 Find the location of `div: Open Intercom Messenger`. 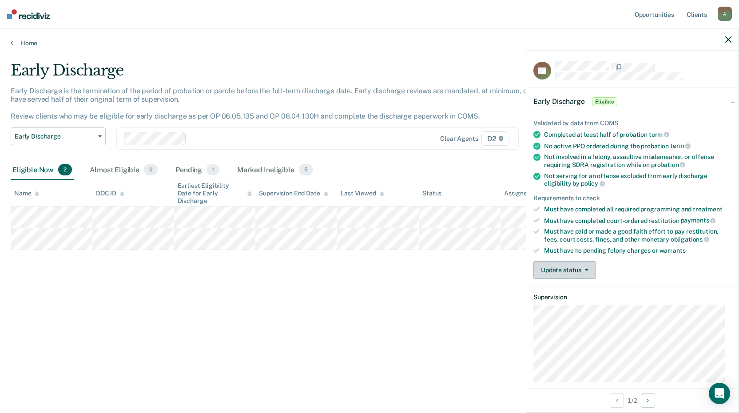

div: Open Intercom Messenger is located at coordinates (720, 394).